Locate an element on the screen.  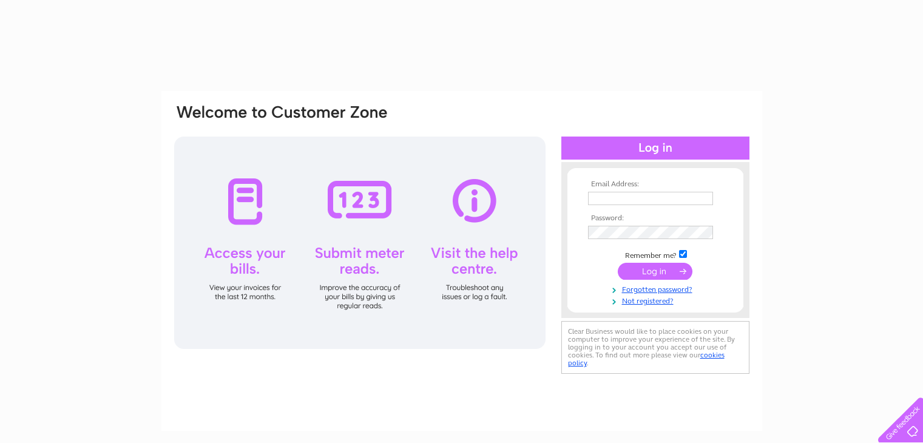
a: Not registered? is located at coordinates (657, 300).